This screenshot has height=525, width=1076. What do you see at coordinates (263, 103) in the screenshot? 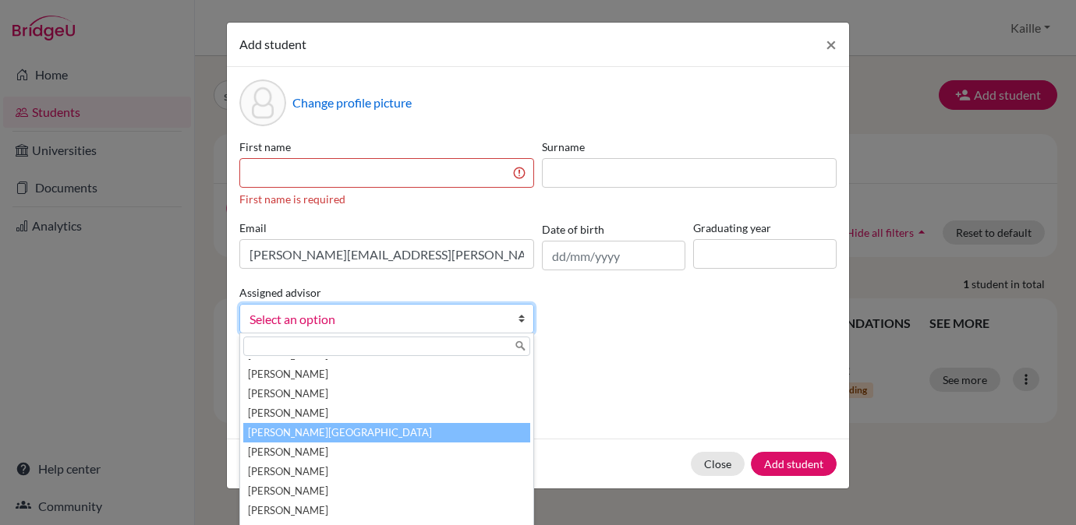
I see `div: Profile picture` at bounding box center [263, 103].